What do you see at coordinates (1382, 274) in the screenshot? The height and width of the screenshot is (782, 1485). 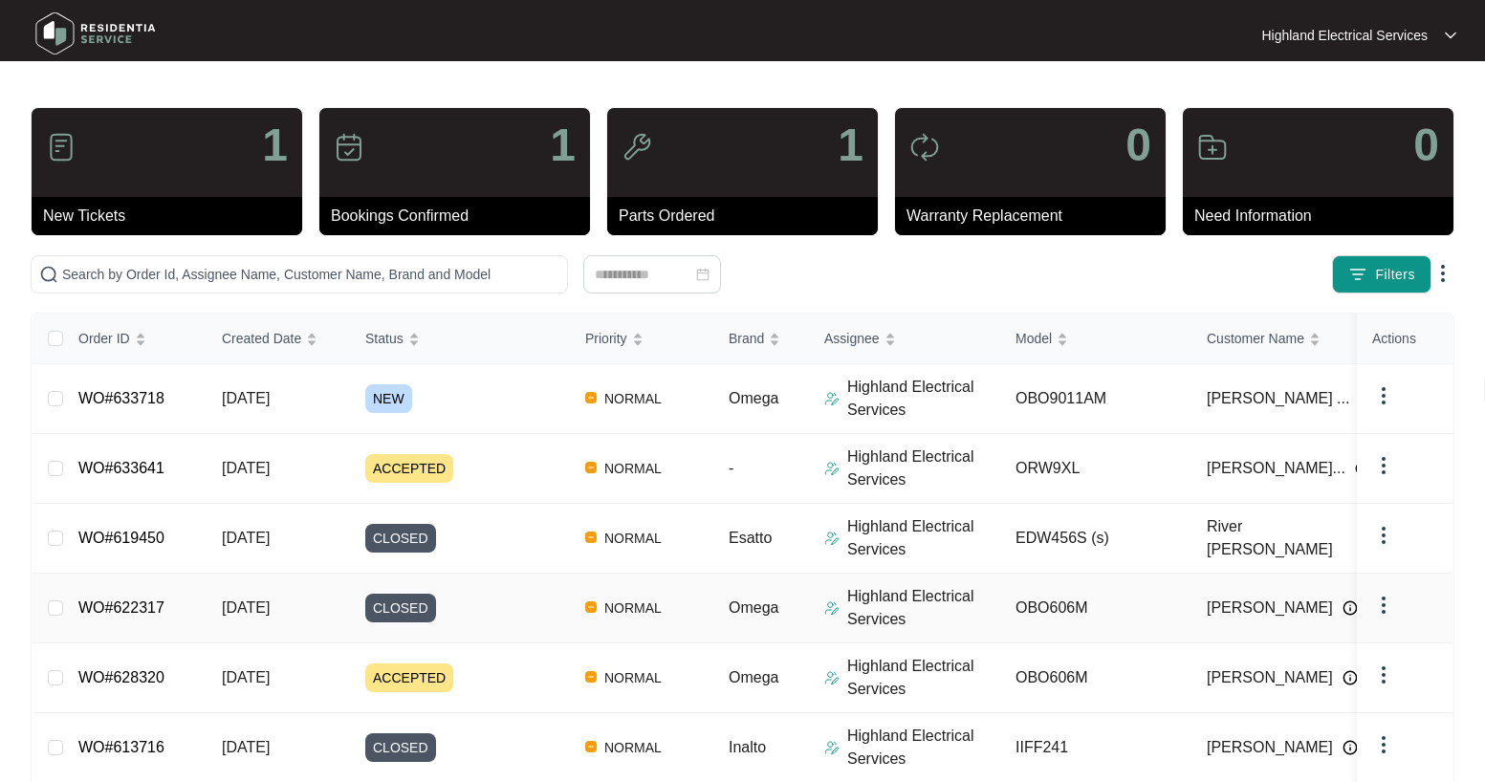 I see `button: filter iconFilters` at bounding box center [1382, 274].